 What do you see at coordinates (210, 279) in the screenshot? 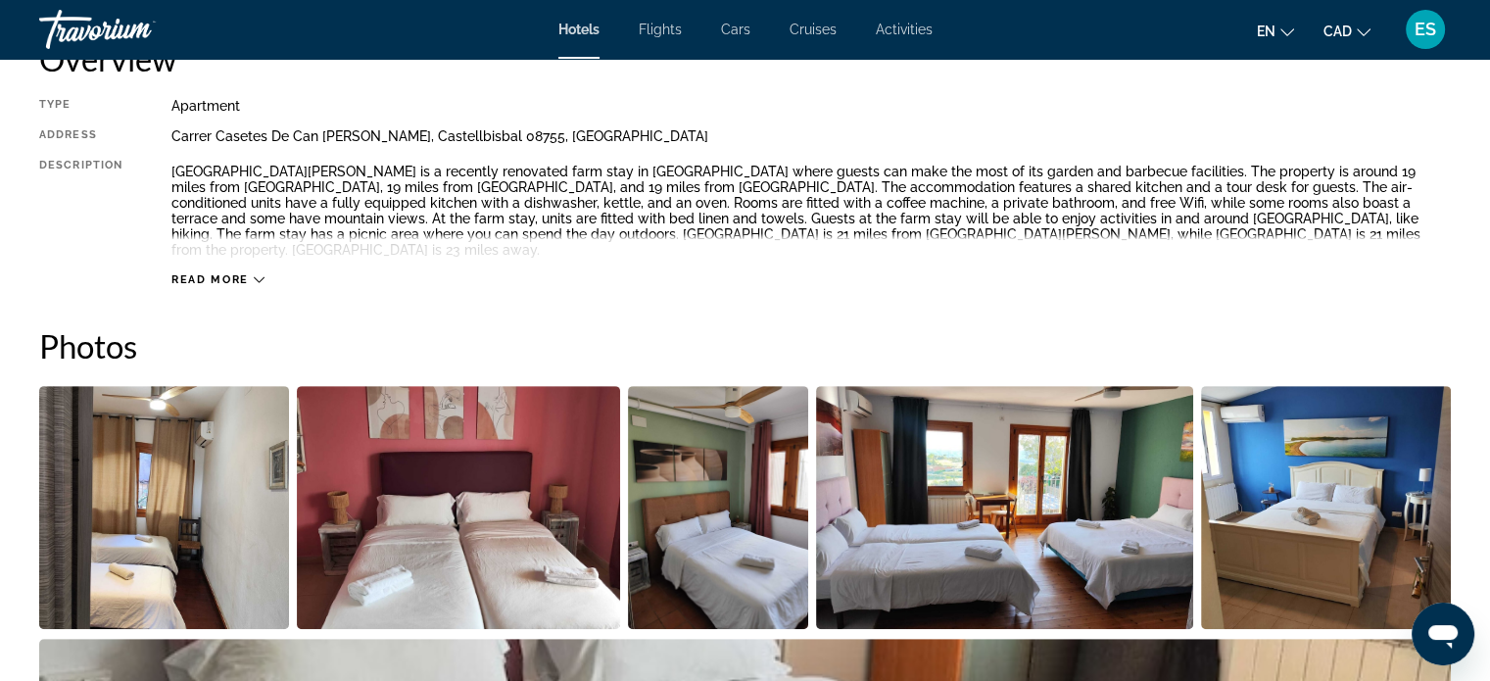
I see `span: Read more` at bounding box center [210, 279].